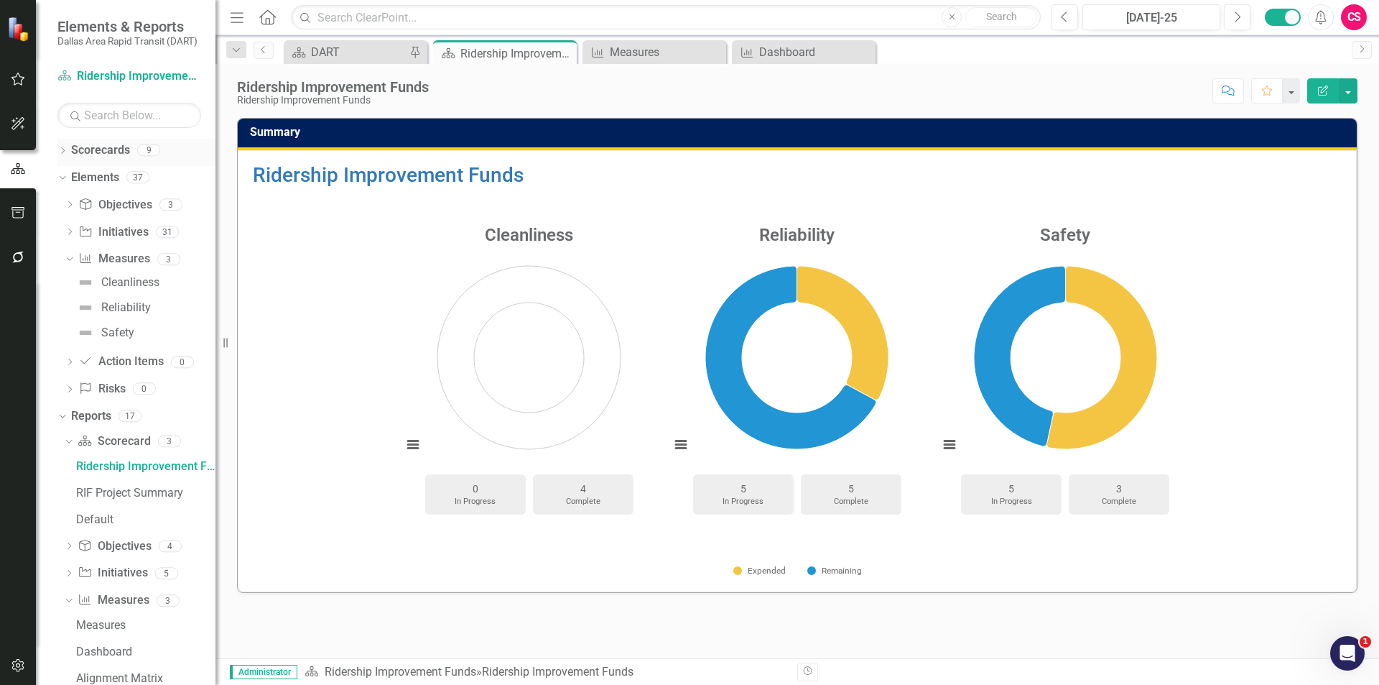  Describe the element at coordinates (130, 416) in the screenshot. I see `div: 17` at that location.